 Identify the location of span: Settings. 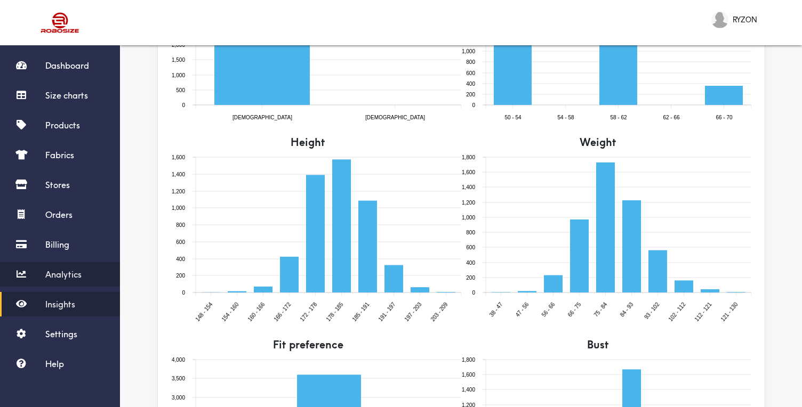
(61, 334).